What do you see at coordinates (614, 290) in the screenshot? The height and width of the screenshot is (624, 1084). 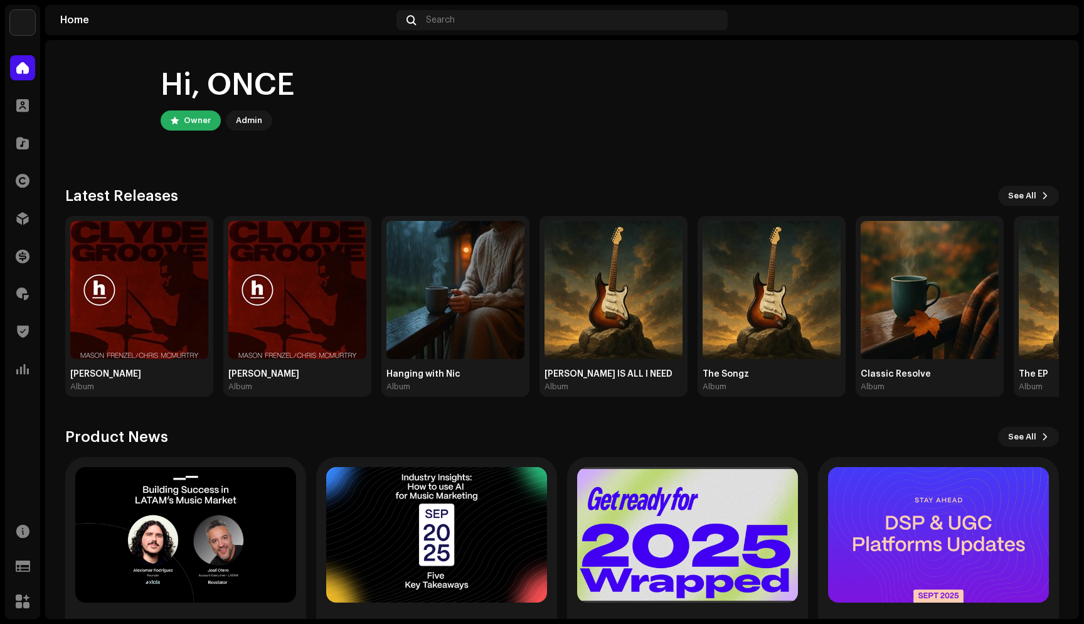 I see `img: daed619c-8ba7-45a6-8933-e50a1e04fdb9` at bounding box center [614, 290].